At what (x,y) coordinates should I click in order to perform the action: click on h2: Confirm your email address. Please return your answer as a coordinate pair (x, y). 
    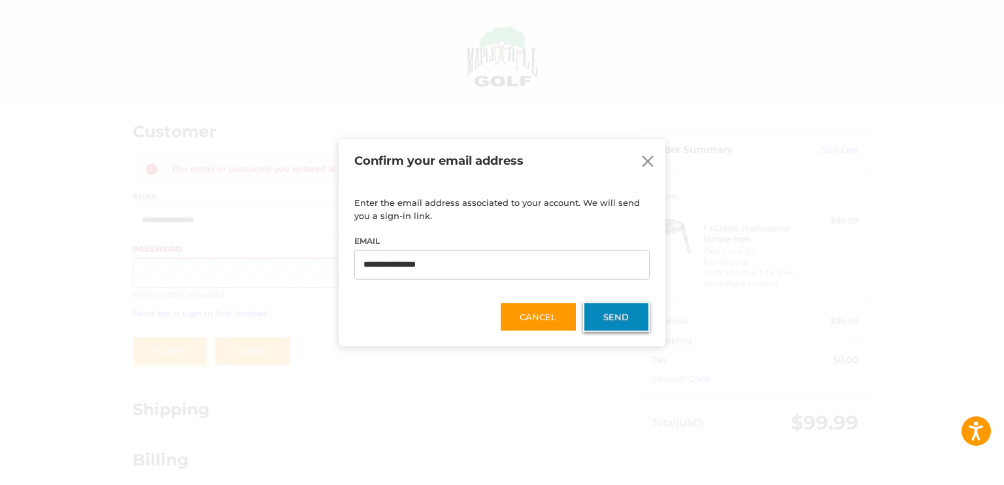
    Looking at the image, I should click on (501, 161).